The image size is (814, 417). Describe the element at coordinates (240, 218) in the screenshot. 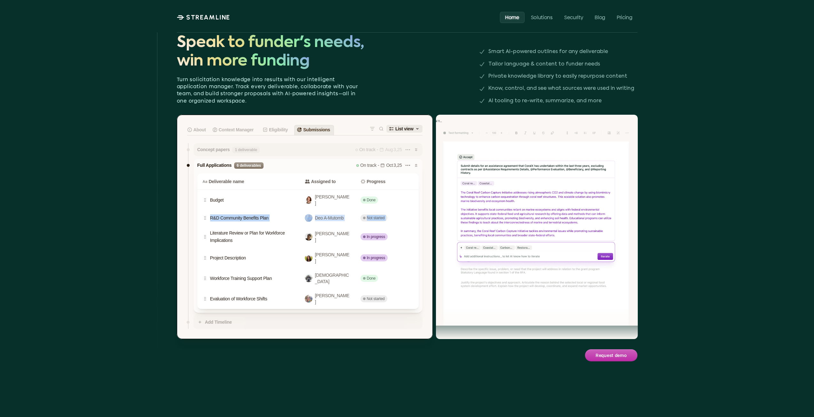

I see `p: R&D Community Benefits Plan` at that location.